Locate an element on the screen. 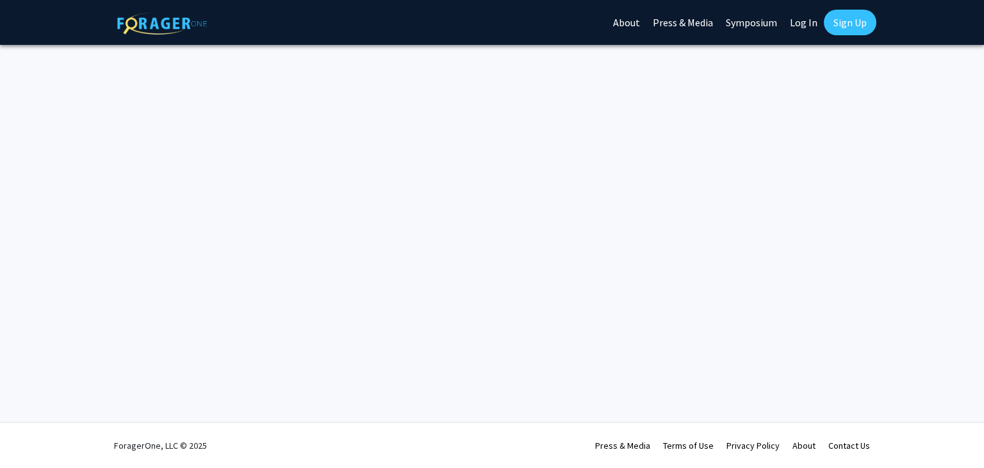  div: ForagerOne, LLC © 2025 is located at coordinates (160, 445).